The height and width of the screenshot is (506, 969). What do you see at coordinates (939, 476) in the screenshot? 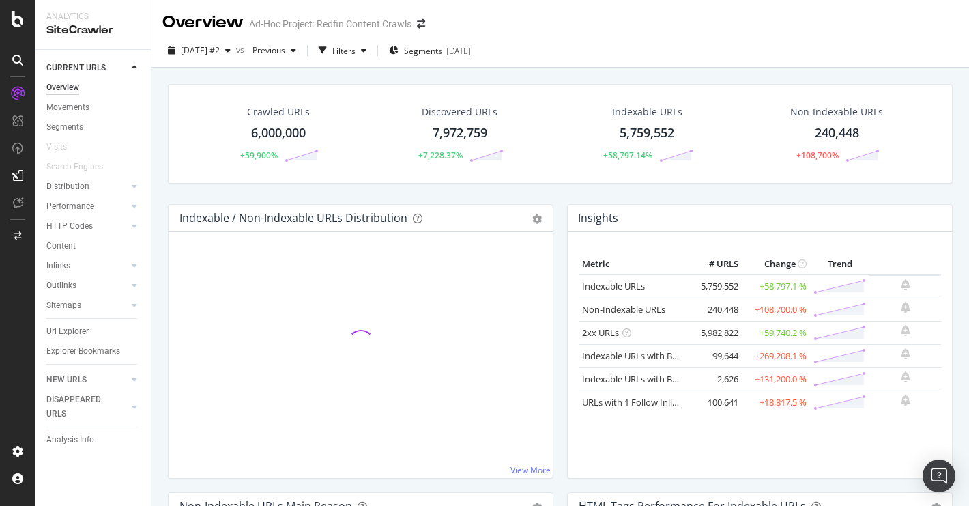
I see `div: Open Intercom Messenger` at bounding box center [939, 476].